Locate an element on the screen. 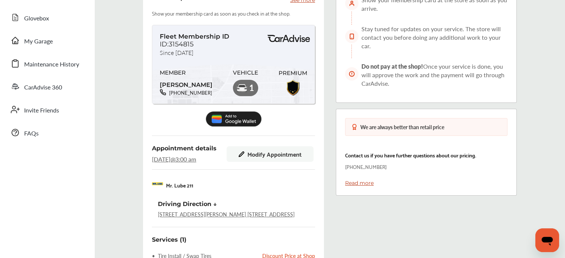 The height and width of the screenshot is (258, 565). span: MEMBER is located at coordinates (186, 73).